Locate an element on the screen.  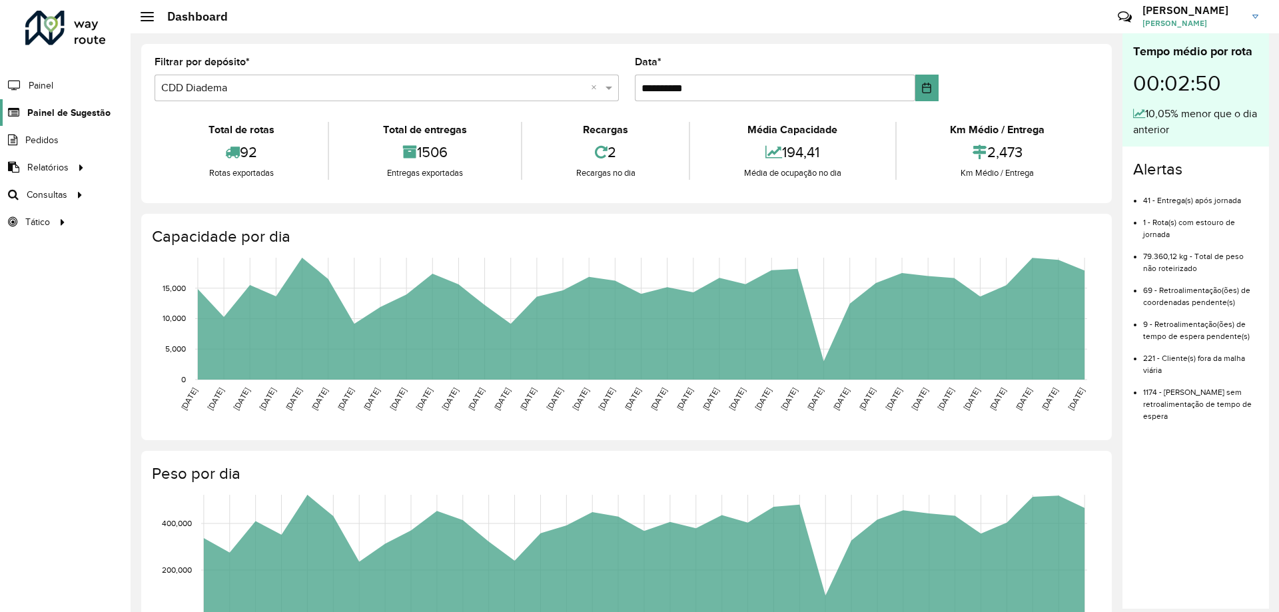
h4: Peso por dia is located at coordinates (625, 474).